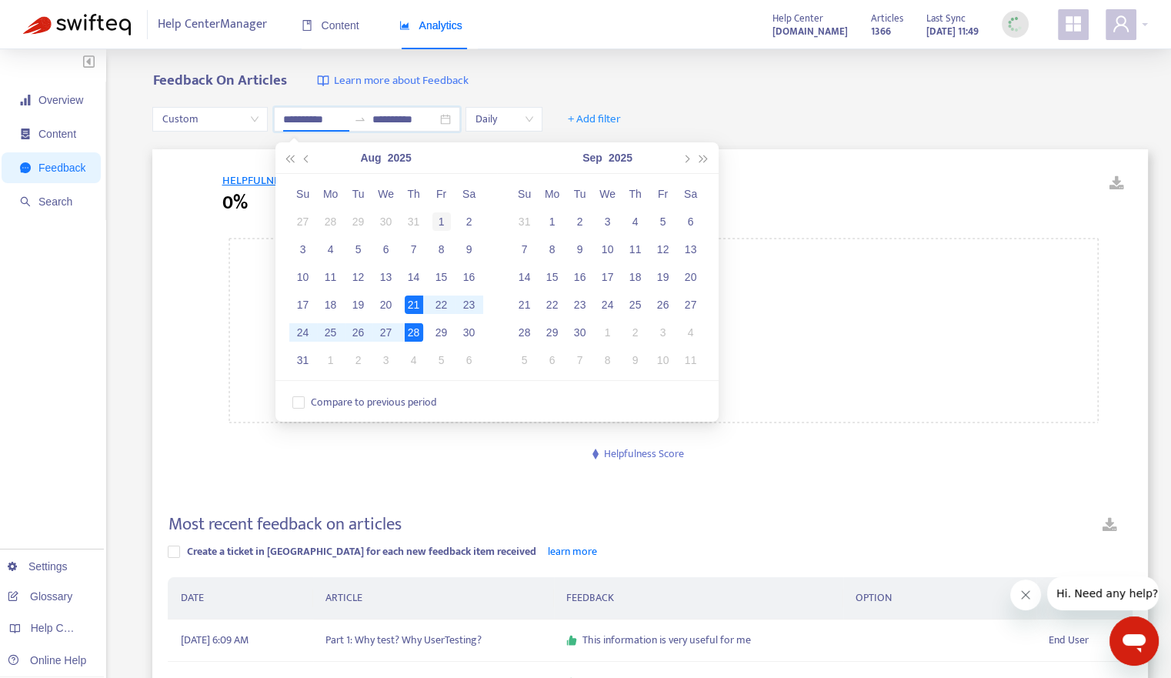 Image resolution: width=1171 pixels, height=678 pixels. I want to click on th: Tu, so click(580, 194).